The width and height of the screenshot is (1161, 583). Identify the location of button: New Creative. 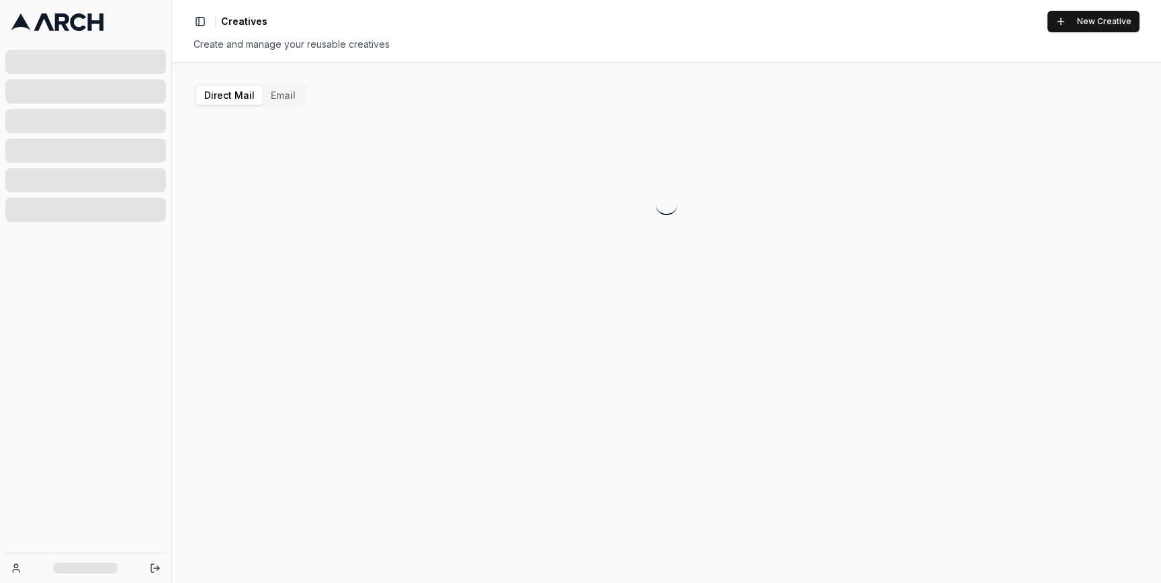
(1094, 22).